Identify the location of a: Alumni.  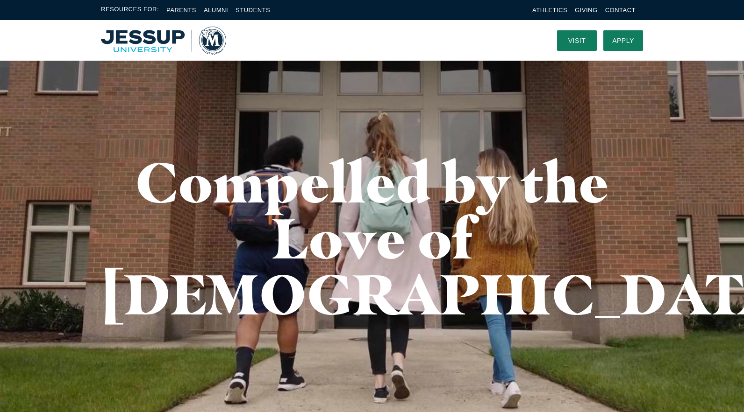
(216, 10).